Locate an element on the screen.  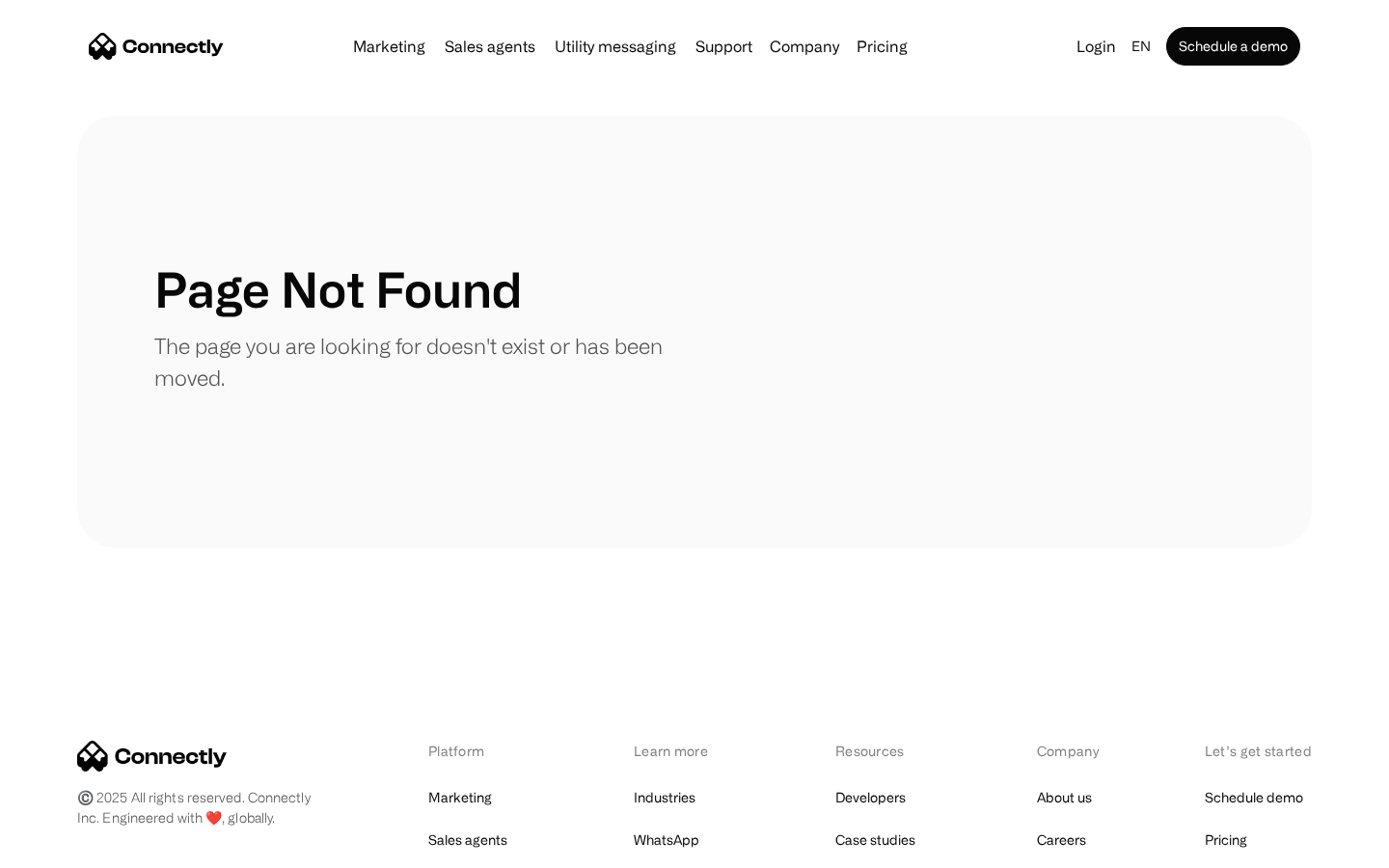
p: The page you are looking for doesn't exist or has been moved. is located at coordinates (425, 362).